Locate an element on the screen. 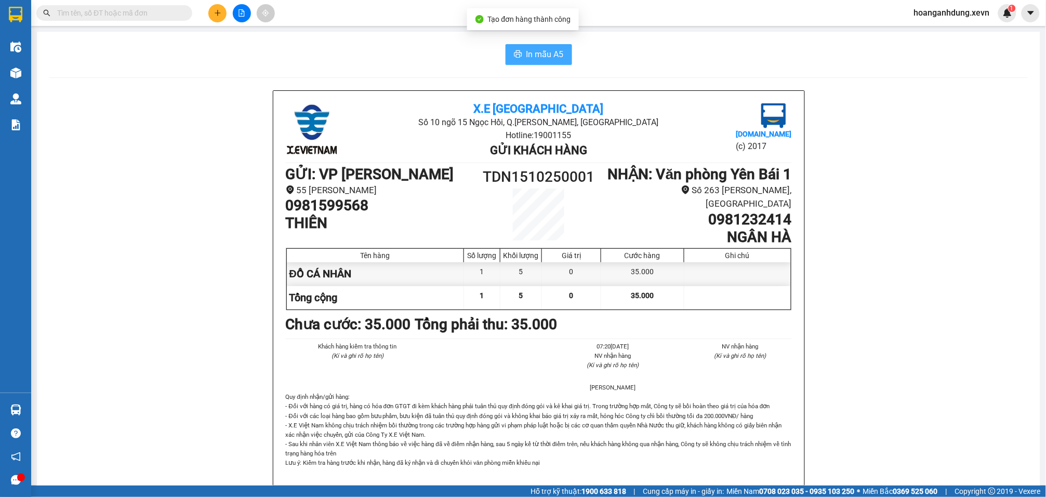 The height and width of the screenshot is (497, 1046). button: file-add is located at coordinates (242, 13).